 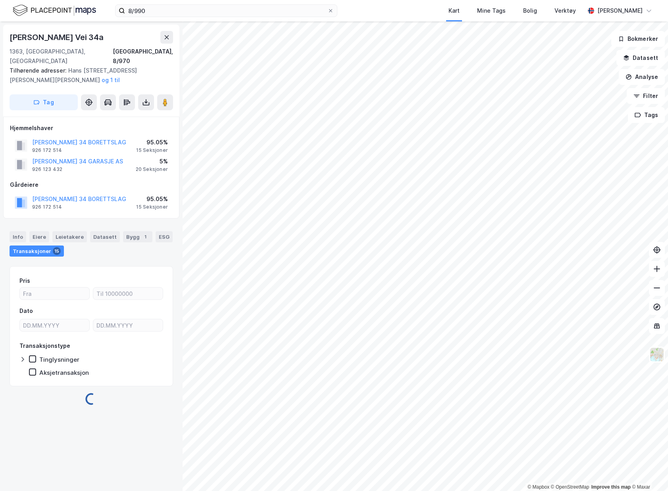 I want to click on div: 20 Seksjoner, so click(x=152, y=169).